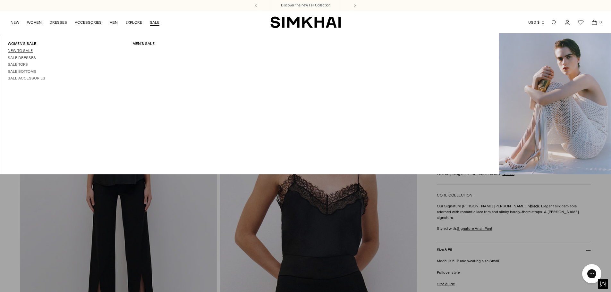 This screenshot has height=292, width=611. I want to click on a: WOMEN, so click(34, 22).